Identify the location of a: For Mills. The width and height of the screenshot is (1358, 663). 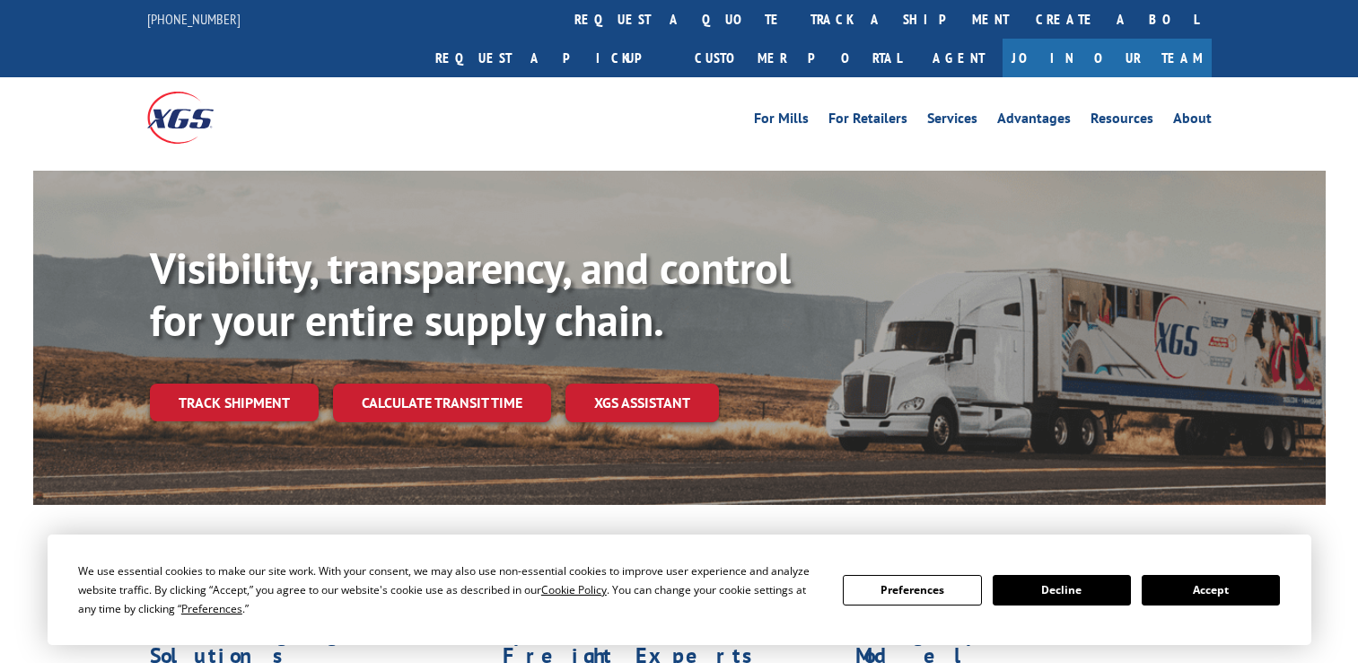
(781, 121).